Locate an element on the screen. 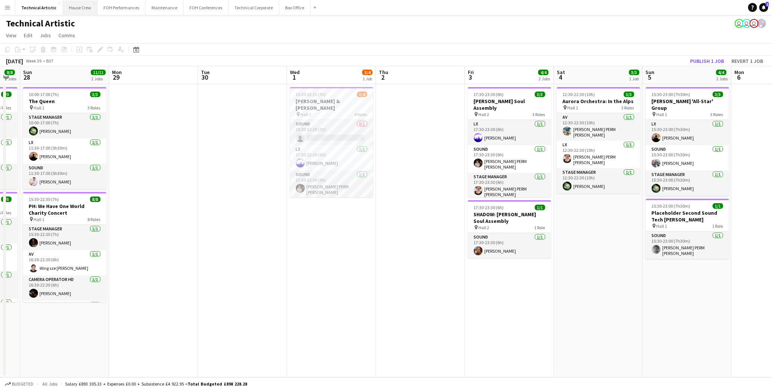  span: 10:00-17:00 (7h) is located at coordinates (44, 94).